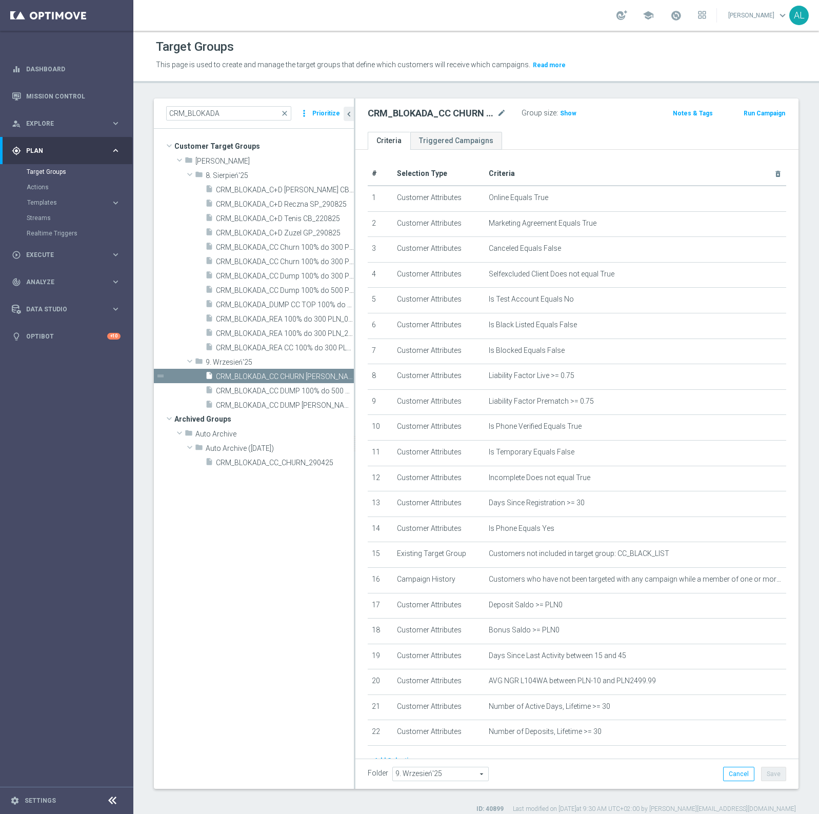  Describe the element at coordinates (285, 247) in the screenshot. I see `span: CRM_BLOKADA_CC Churn 100% do 300 PLN_210825` at that location.